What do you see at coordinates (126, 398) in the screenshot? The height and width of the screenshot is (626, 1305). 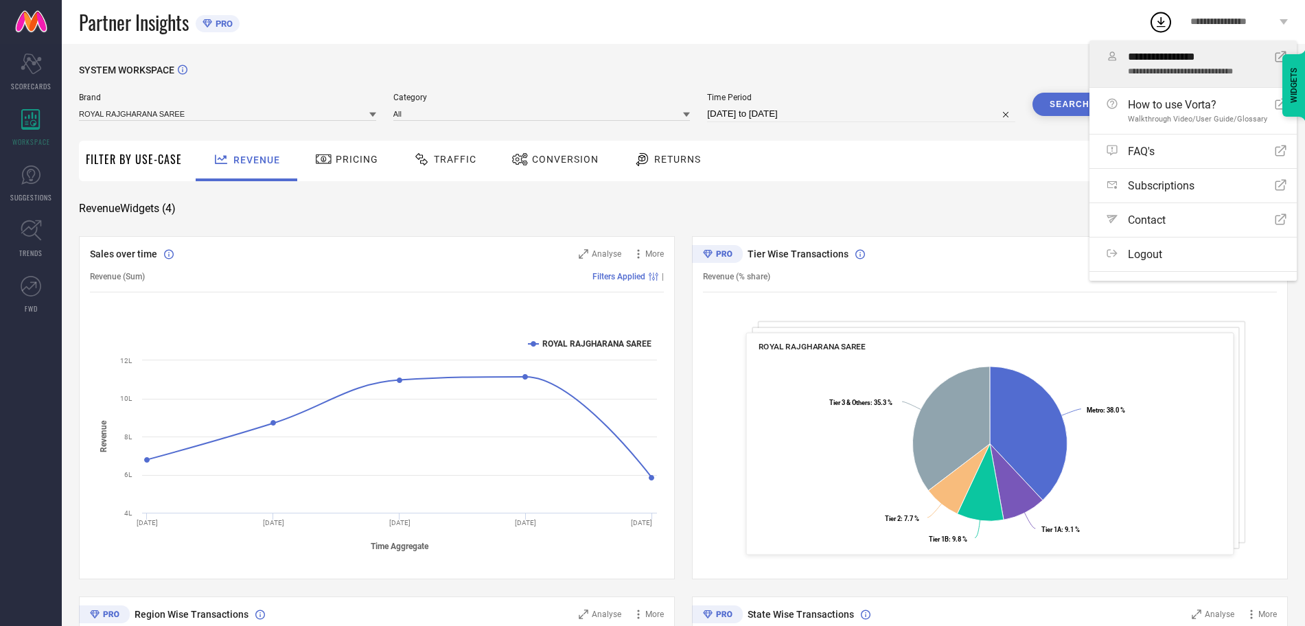 I see `text: 10L` at bounding box center [126, 398].